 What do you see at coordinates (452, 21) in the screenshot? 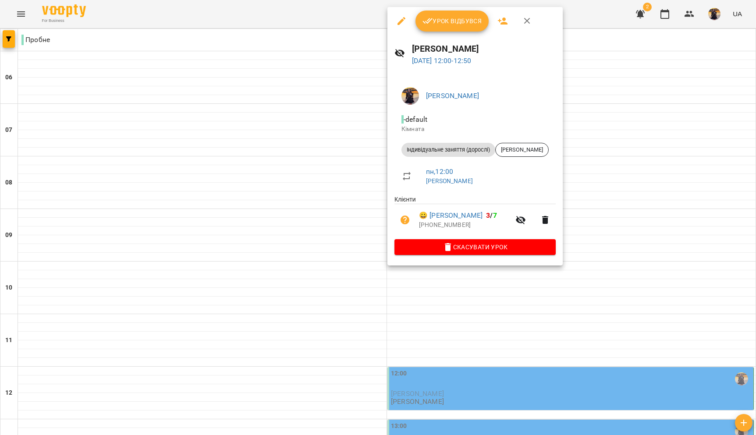
I see `span: Урок відбувся` at bounding box center [452, 21].